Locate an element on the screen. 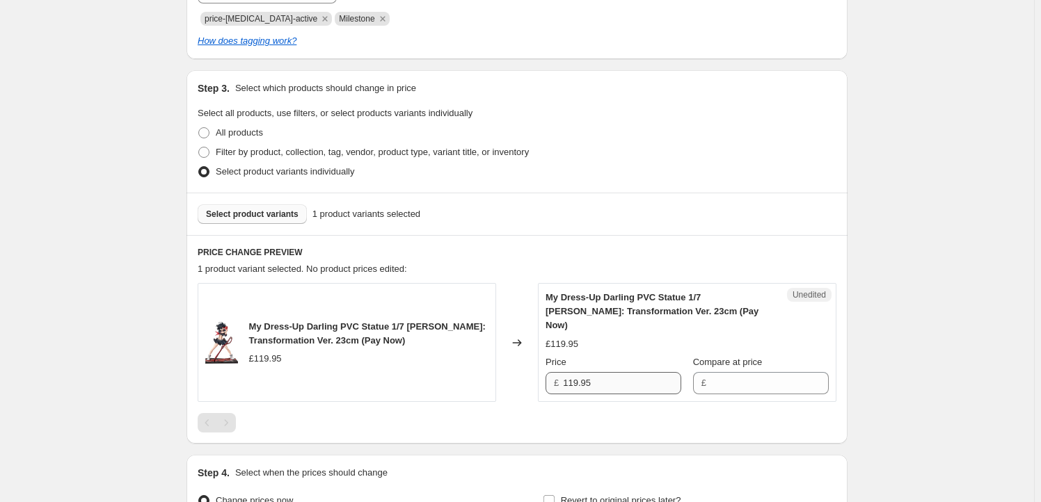 The height and width of the screenshot is (502, 1041). button: Remove Milestone is located at coordinates (383, 19).